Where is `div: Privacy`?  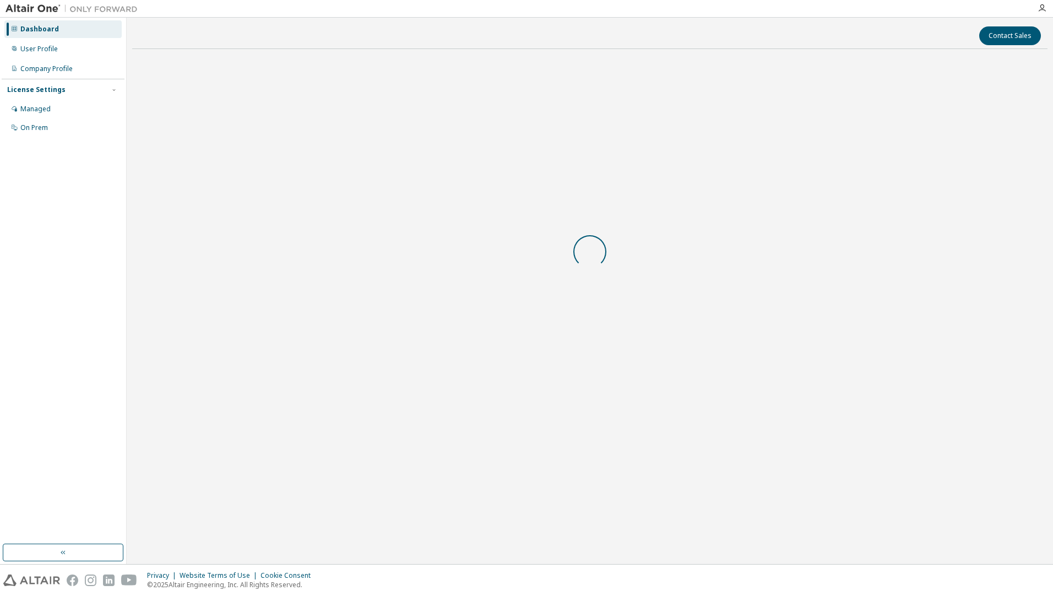
div: Privacy is located at coordinates (163, 575).